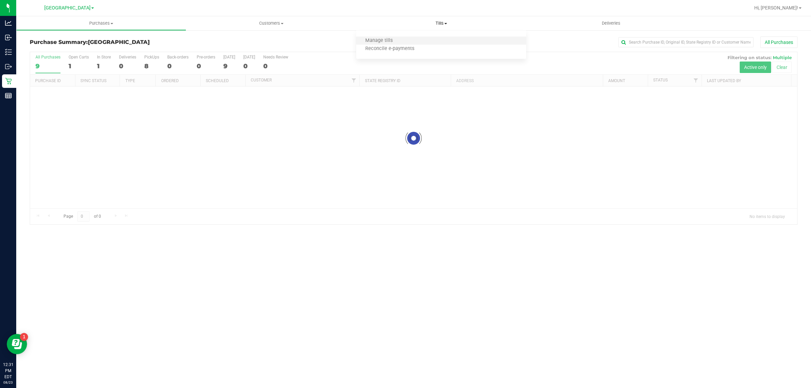 The width and height of the screenshot is (811, 388). I want to click on input: Search Purchase ID, Original ID, State Registry ID or Customer Name..., so click(686, 42).